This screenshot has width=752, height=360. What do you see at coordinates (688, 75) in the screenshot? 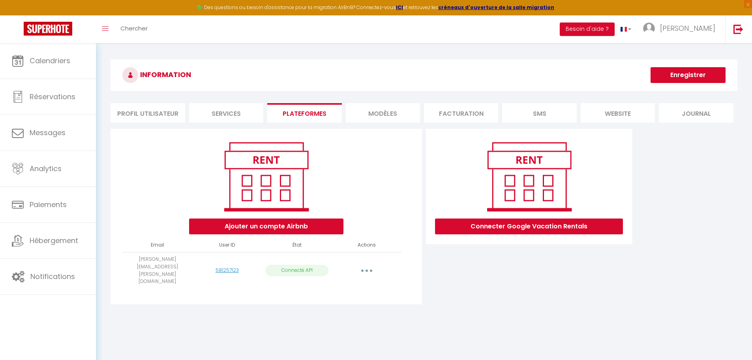
I see `button: Enregistrer` at bounding box center [688, 75].